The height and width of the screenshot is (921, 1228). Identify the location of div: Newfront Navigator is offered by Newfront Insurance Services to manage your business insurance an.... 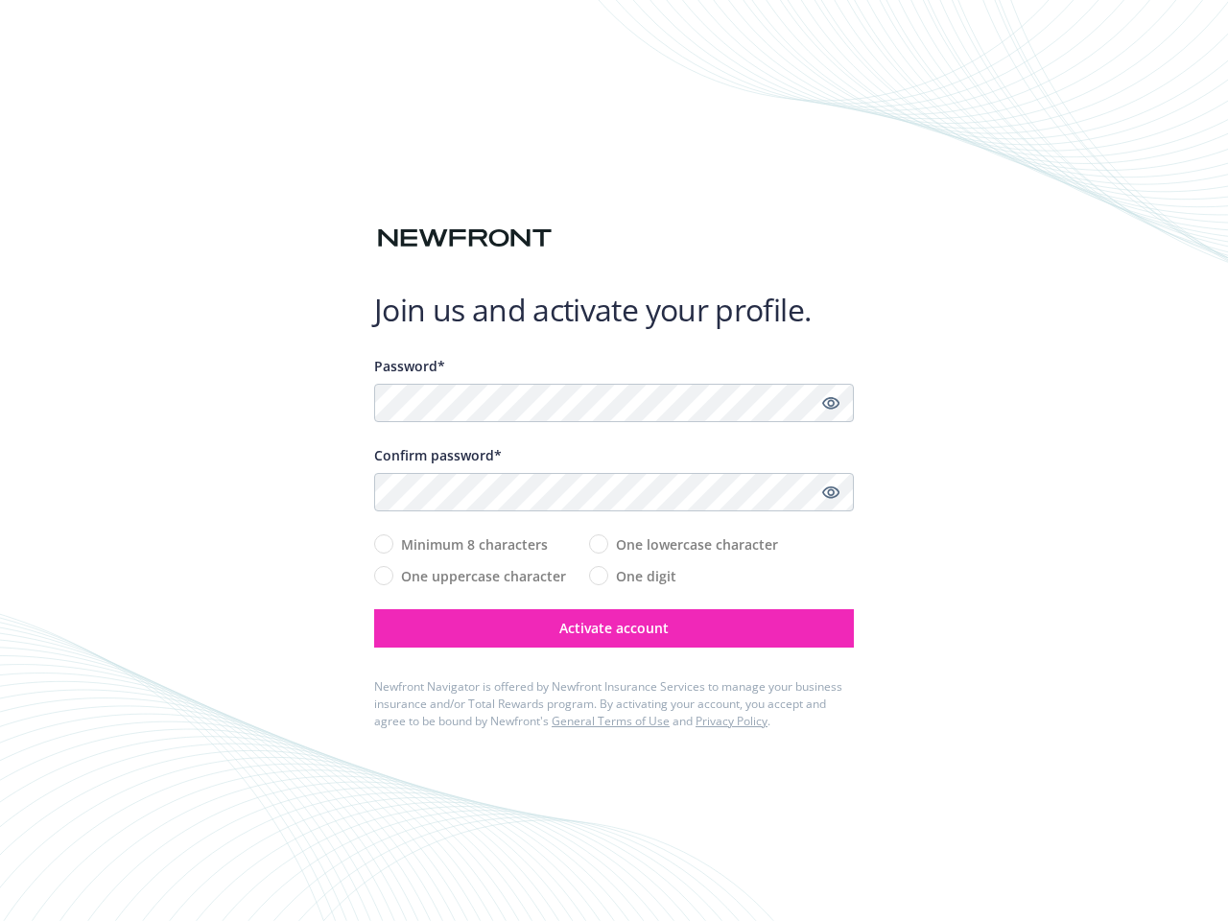
(614, 704).